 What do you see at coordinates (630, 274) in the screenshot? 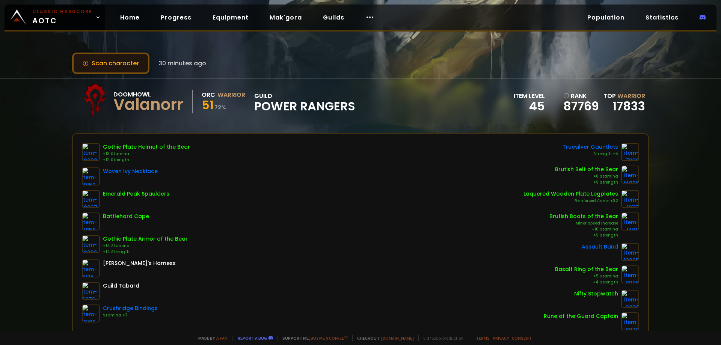
I see `img: item-11996` at bounding box center [630, 274].